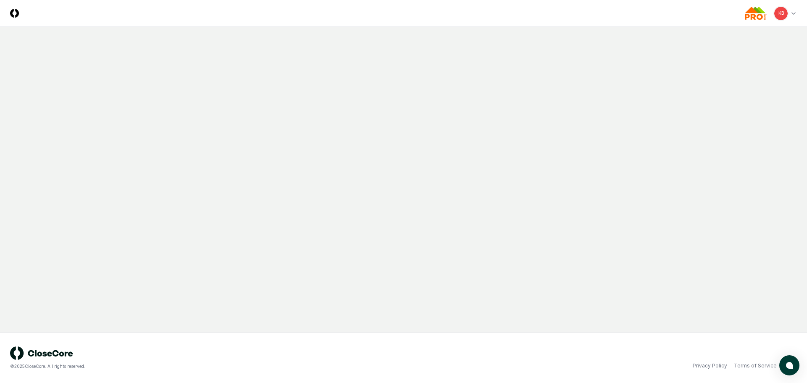  What do you see at coordinates (710, 366) in the screenshot?
I see `a: Privacy Policy` at bounding box center [710, 366].